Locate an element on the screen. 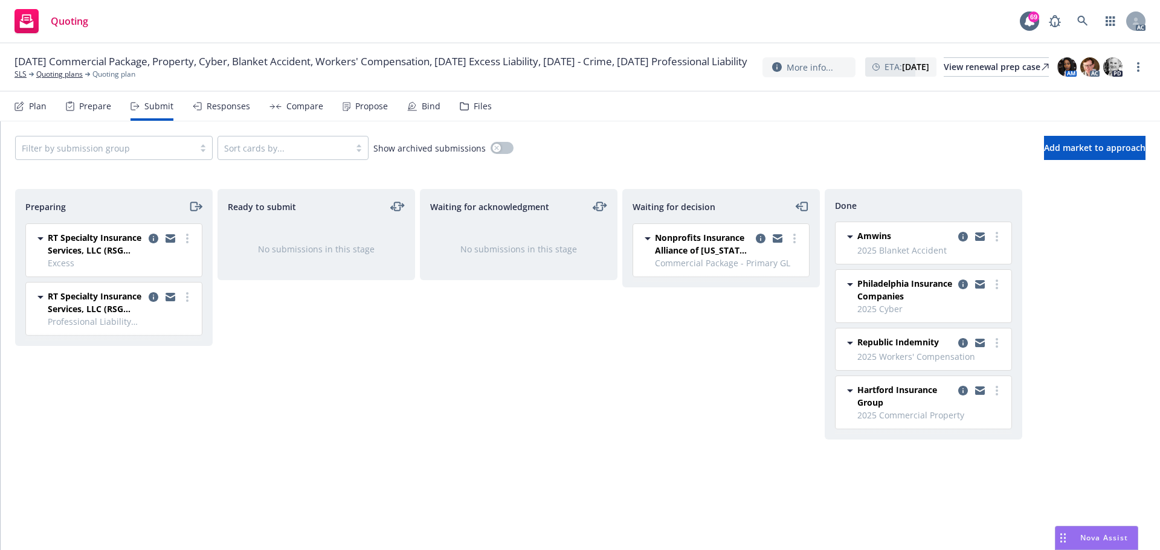 Image resolution: width=1160 pixels, height=550 pixels. span: Waiting for acknowledgment is located at coordinates (489, 207).